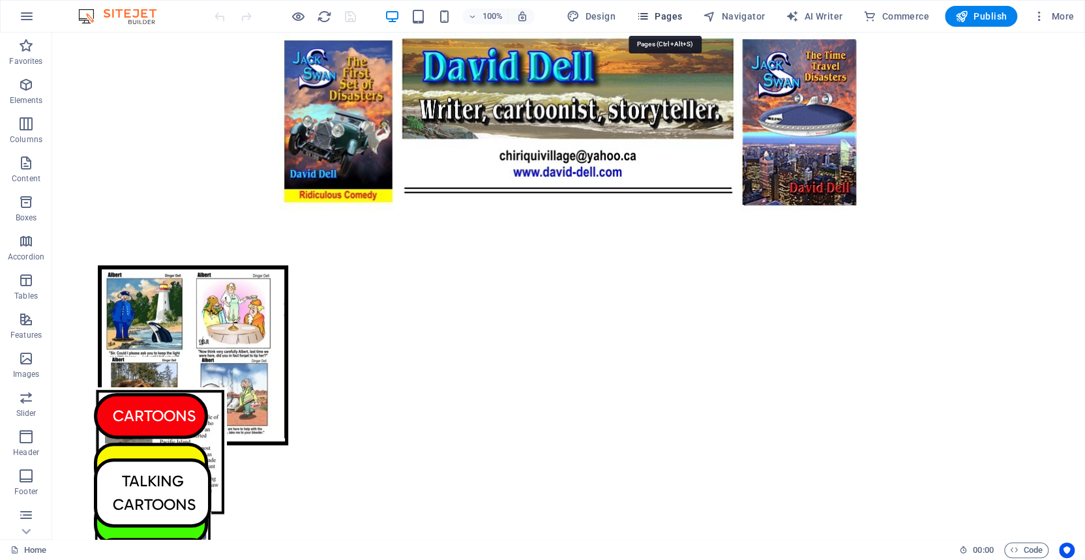 The width and height of the screenshot is (1085, 560). What do you see at coordinates (26, 100) in the screenshot?
I see `p: Elements` at bounding box center [26, 100].